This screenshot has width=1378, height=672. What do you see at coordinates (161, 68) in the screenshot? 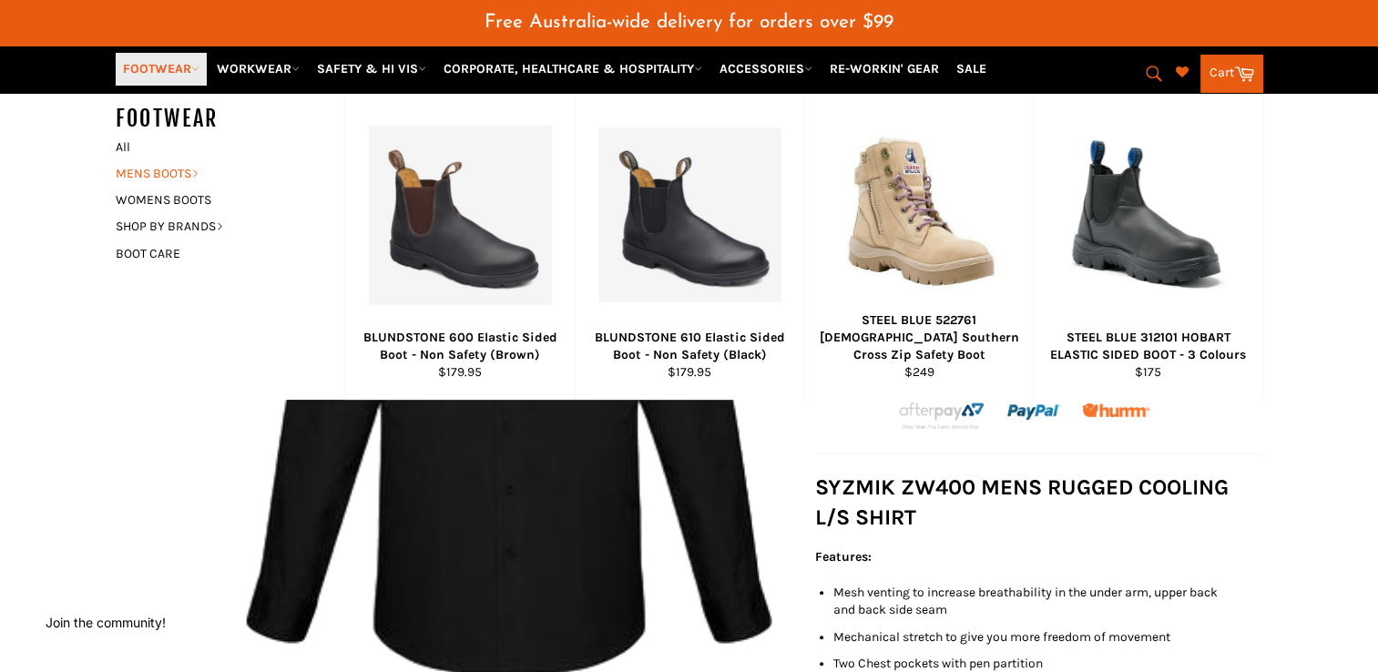
I see `a: FOOTWEAR` at bounding box center [161, 68].